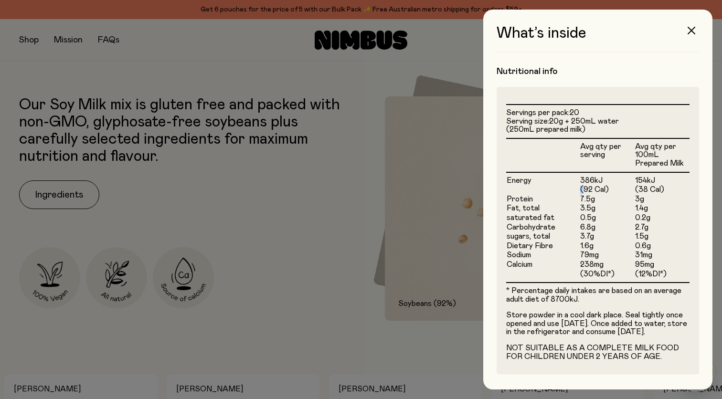  Describe the element at coordinates (662, 265) in the screenshot. I see `td: 95mg` at that location.